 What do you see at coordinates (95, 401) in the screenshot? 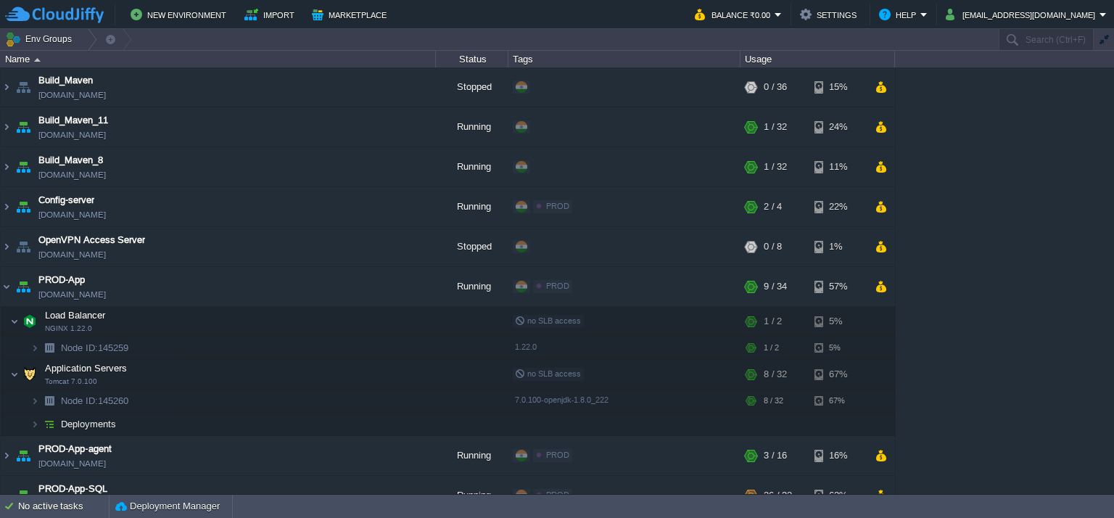
I see `a: Node ID:145260` at bounding box center [95, 401].